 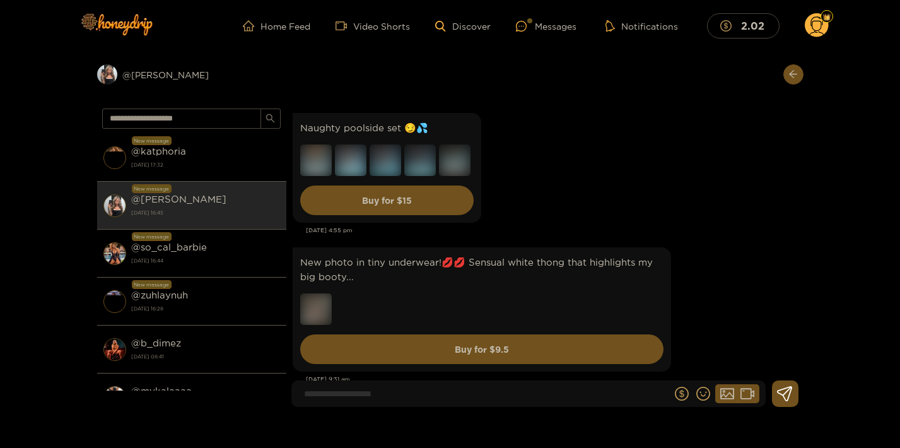 I want to click on p: New photo in tiny underwear!💋💋 Sensual white thong that highlights my big booty..., so click(x=482, y=269).